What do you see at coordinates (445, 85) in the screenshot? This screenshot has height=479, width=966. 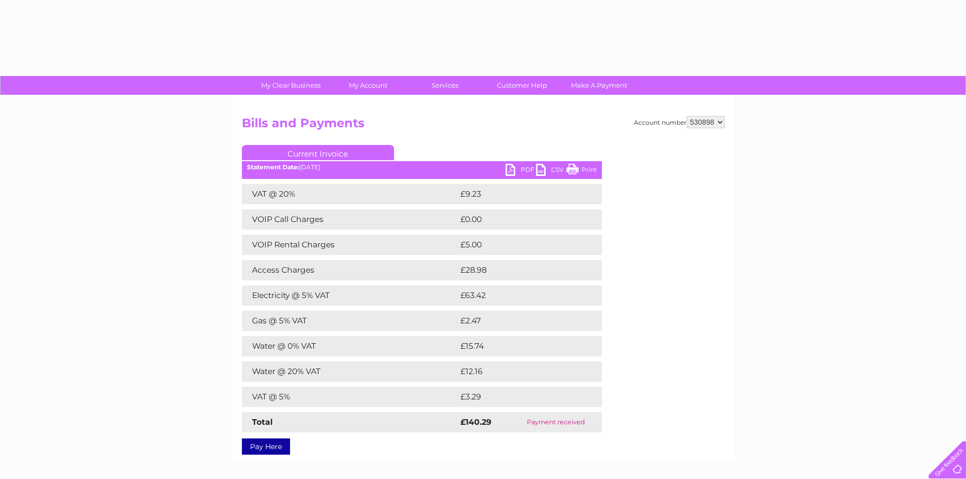 I see `a: Services` at bounding box center [445, 85].